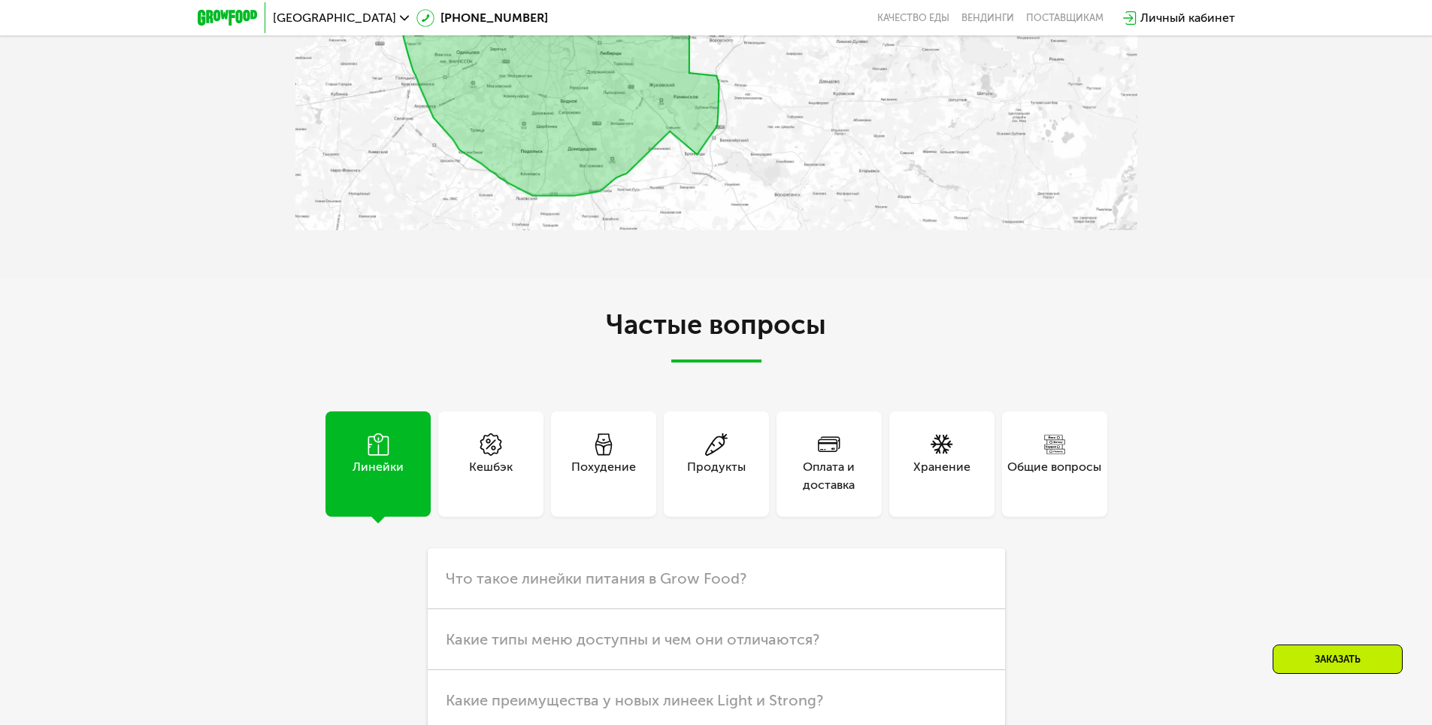 The height and width of the screenshot is (725, 1432). Describe the element at coordinates (1054, 476) in the screenshot. I see `div: Общие вопросы` at that location.